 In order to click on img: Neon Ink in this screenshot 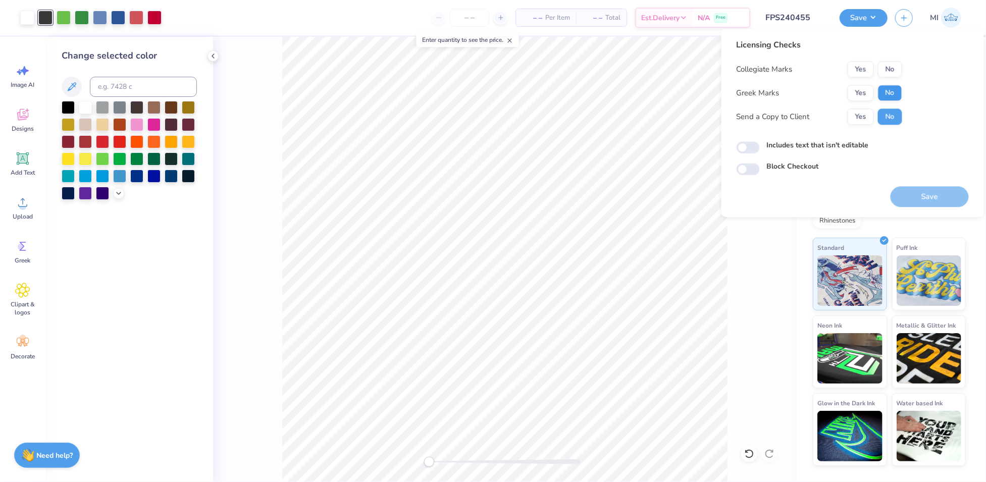, I will do `click(850, 358)`.